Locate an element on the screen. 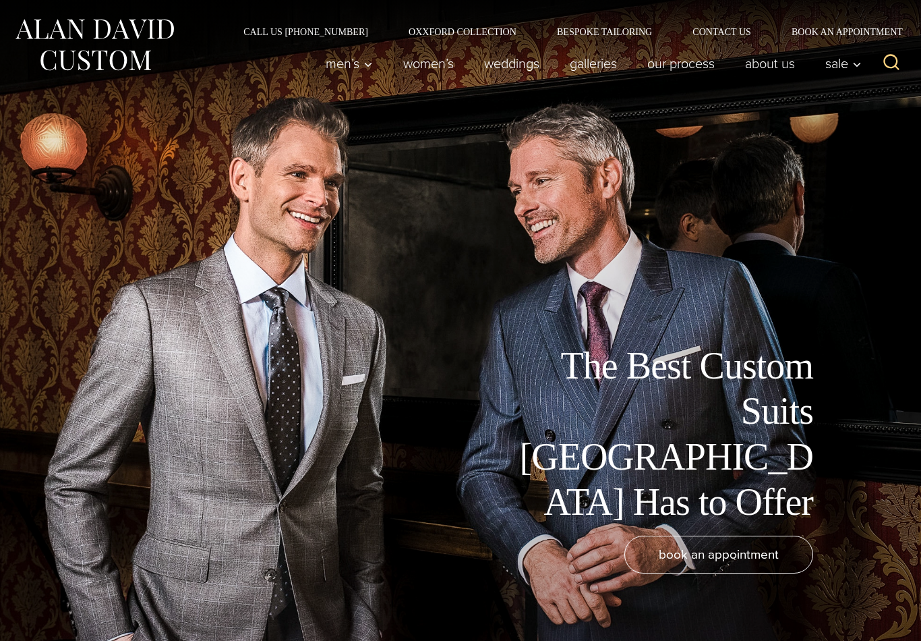 Image resolution: width=921 pixels, height=641 pixels. a: About Us is located at coordinates (770, 63).